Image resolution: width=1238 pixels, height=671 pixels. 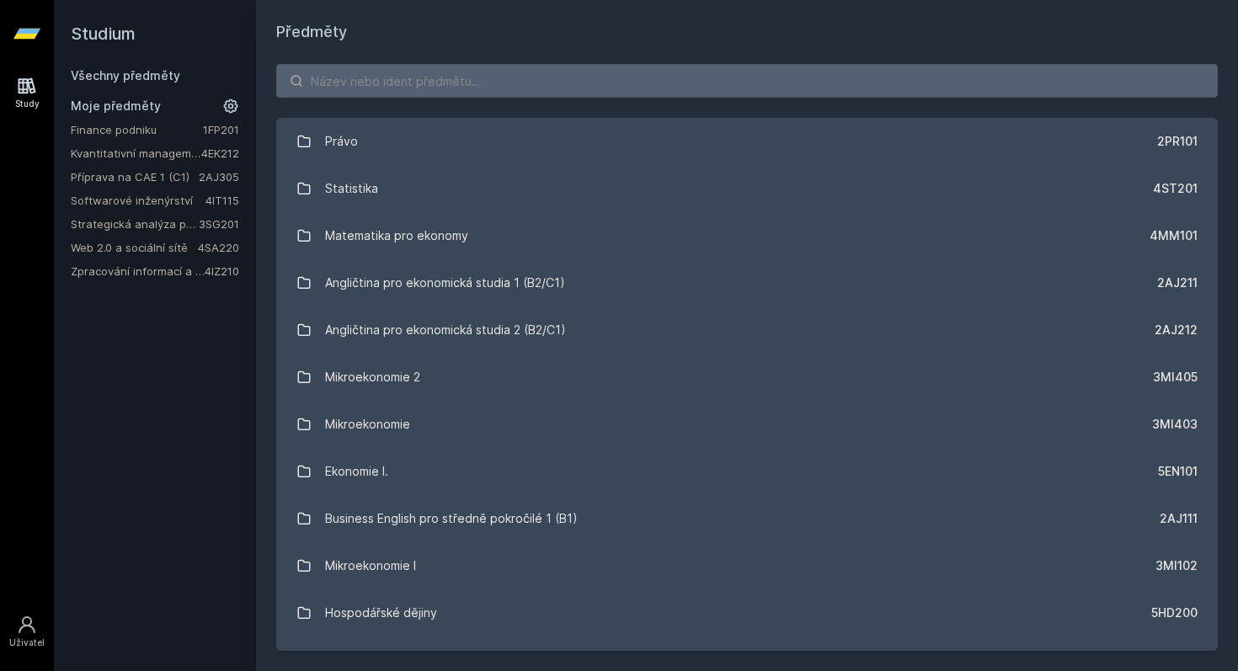 I want to click on div: Právo, so click(x=341, y=142).